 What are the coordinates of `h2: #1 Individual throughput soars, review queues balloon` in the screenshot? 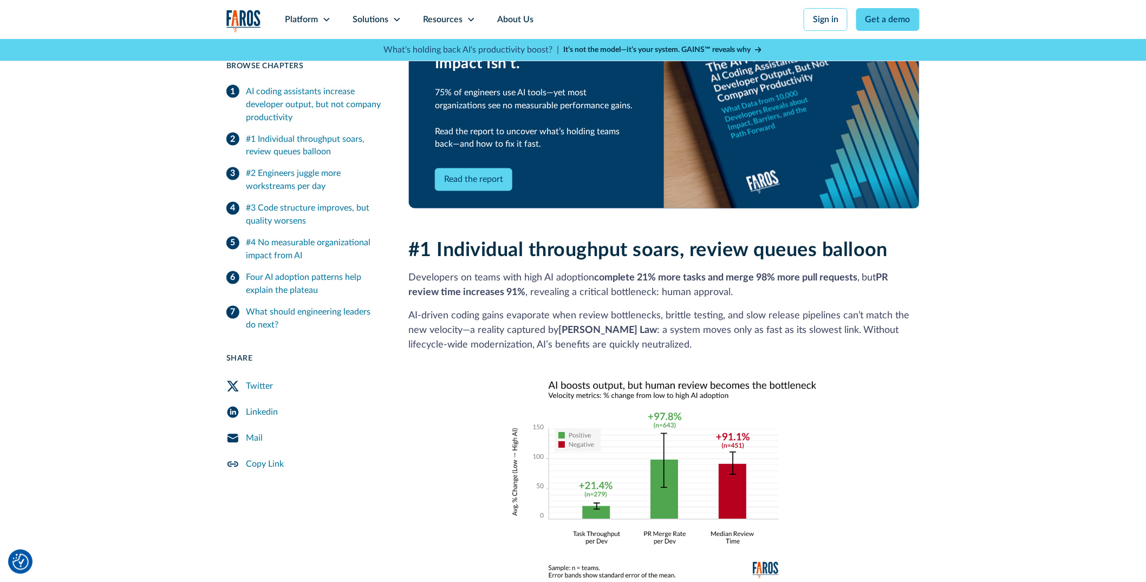 It's located at (664, 251).